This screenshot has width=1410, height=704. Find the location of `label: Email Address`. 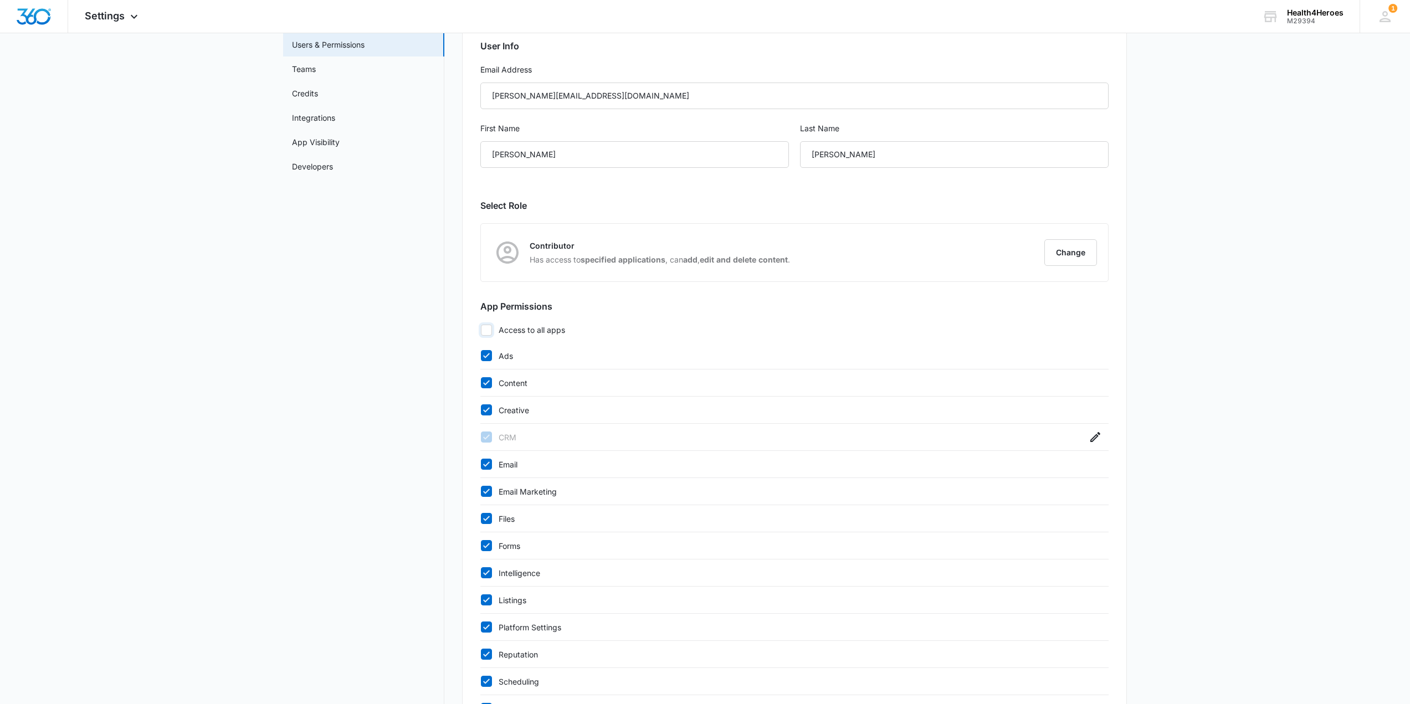

label: Email Address is located at coordinates (795, 70).